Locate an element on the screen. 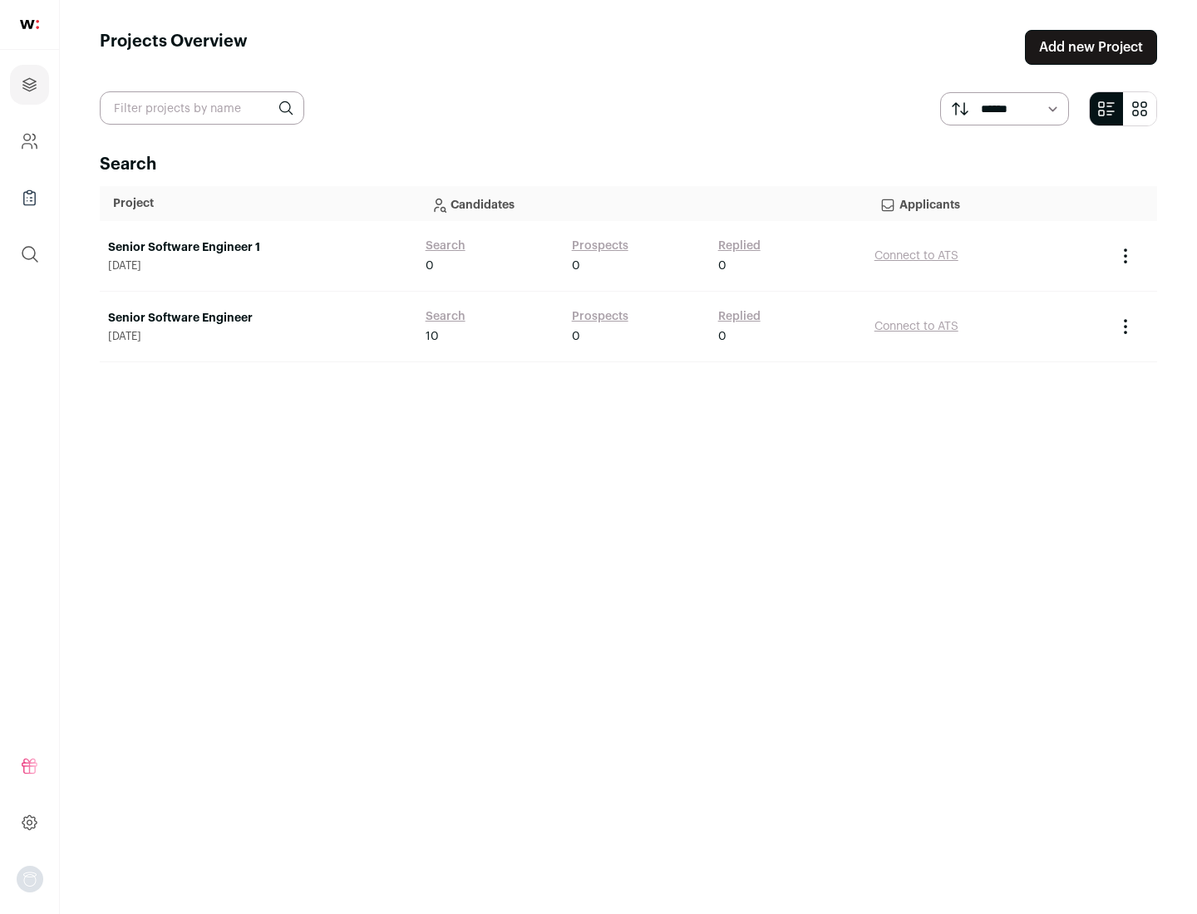  a: Company and ATS Settings is located at coordinates (29, 141).